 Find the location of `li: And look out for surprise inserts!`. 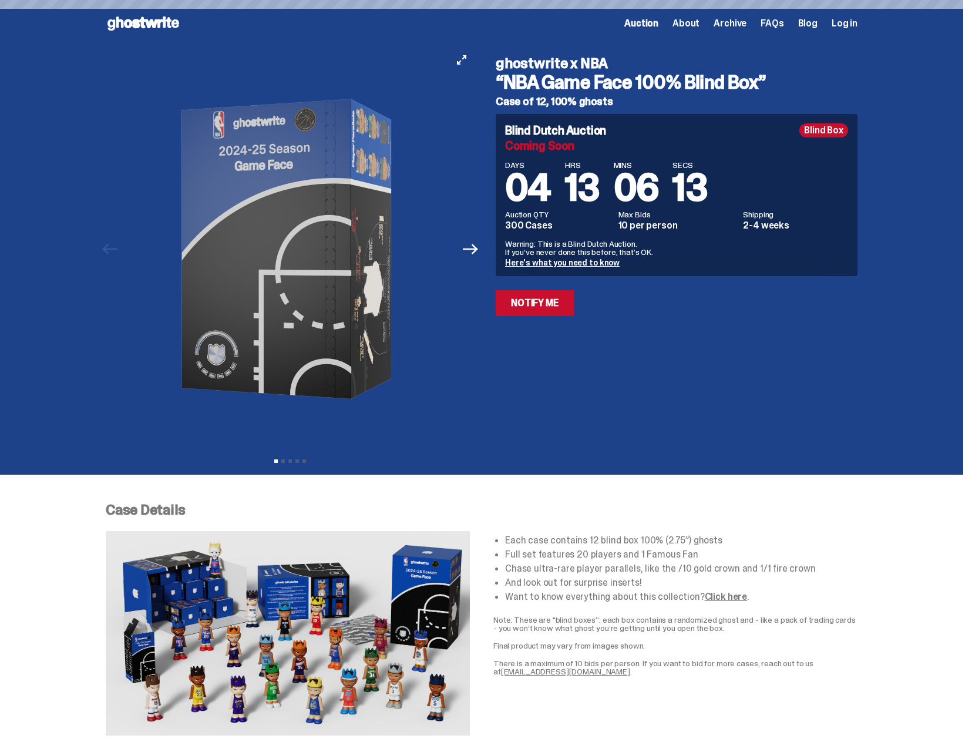

li: And look out for surprise inserts! is located at coordinates (681, 583).